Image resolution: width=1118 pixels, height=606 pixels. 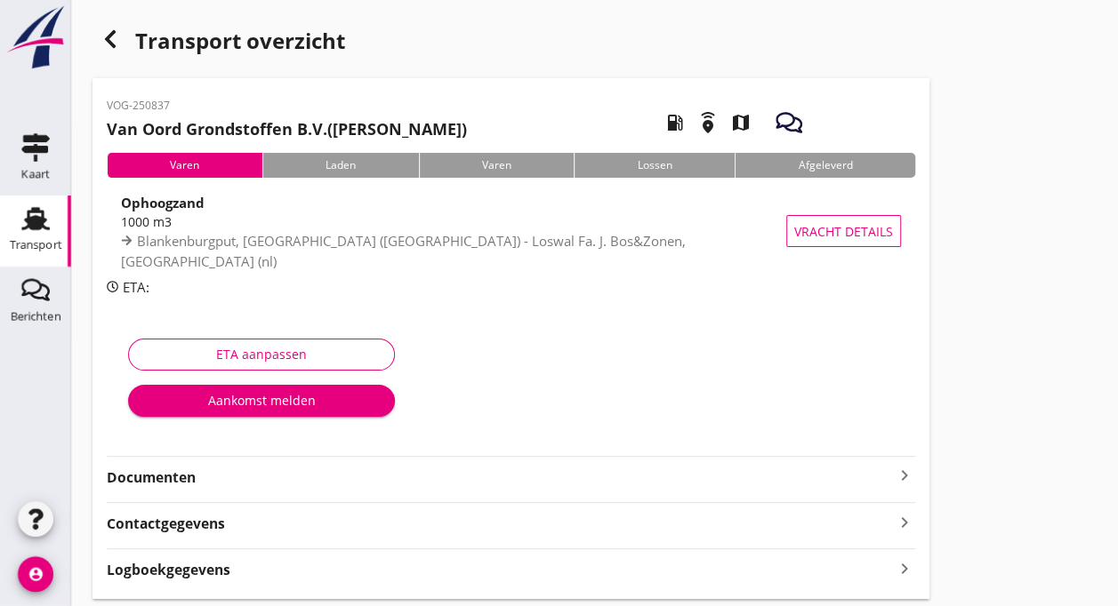 What do you see at coordinates (675, 123) in the screenshot?
I see `i: local_gas_station` at bounding box center [675, 123].